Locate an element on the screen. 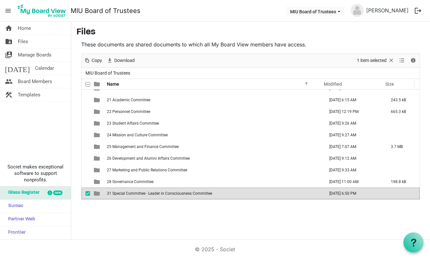 The height and width of the screenshot is (259, 430). span: 26 Development and Alumni Affairs Committee is located at coordinates (148, 158).